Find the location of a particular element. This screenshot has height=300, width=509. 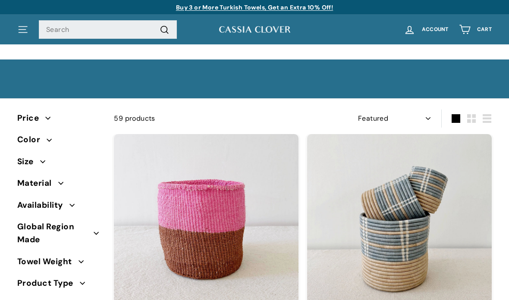

span: Material is located at coordinates (38, 183).